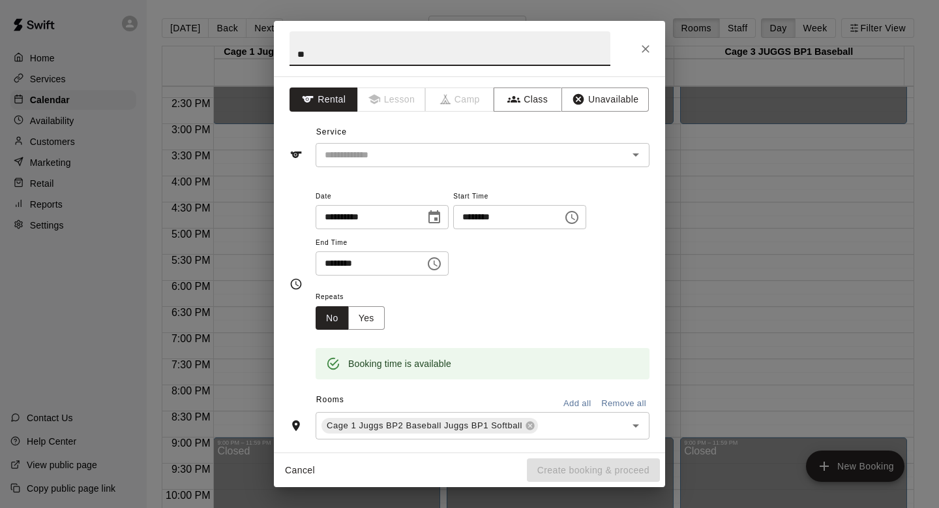 This screenshot has height=508, width=939. What do you see at coordinates (460, 99) in the screenshot?
I see `span: Camps can only be created in the Services page` at bounding box center [460, 99].